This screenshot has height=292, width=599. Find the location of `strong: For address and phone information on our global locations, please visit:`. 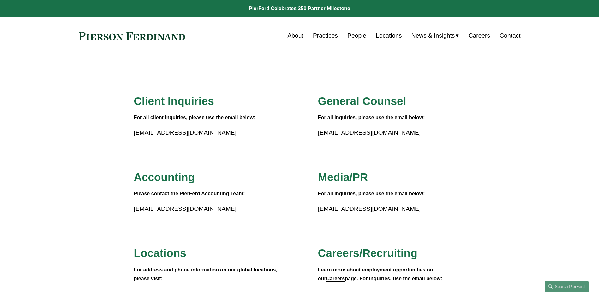

strong: For address and phone information on our global locations, please visit: is located at coordinates (206, 274).